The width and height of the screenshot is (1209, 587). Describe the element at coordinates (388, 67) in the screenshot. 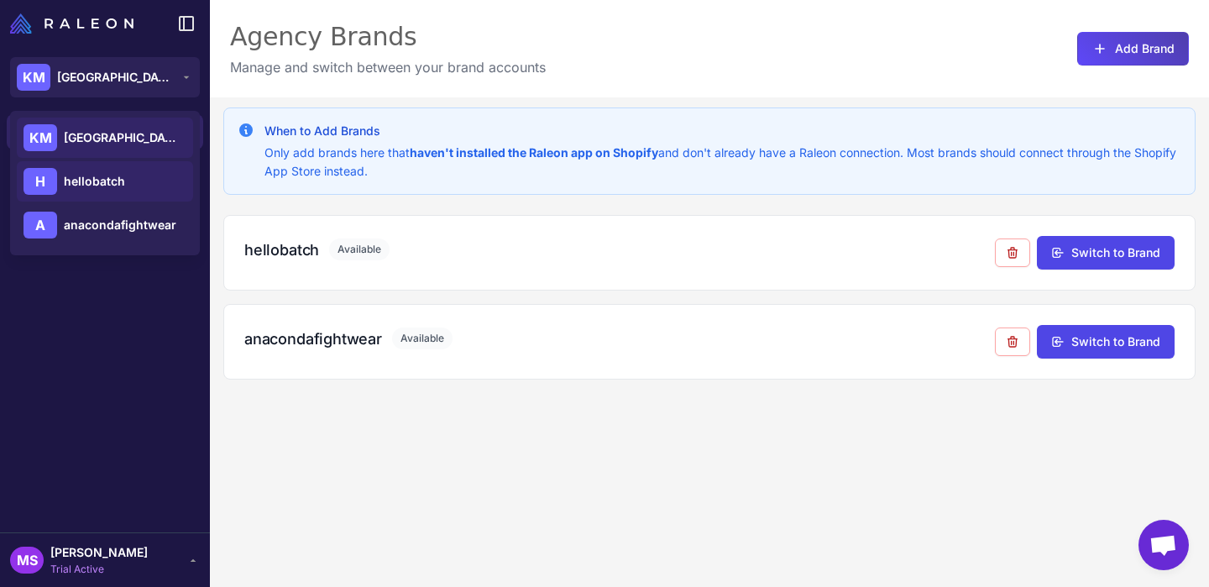

I see `p: Manage and switch between your brand accounts` at that location.